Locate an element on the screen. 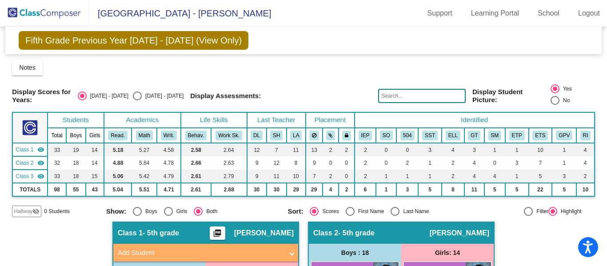  td: 5.84 is located at coordinates (144, 163).